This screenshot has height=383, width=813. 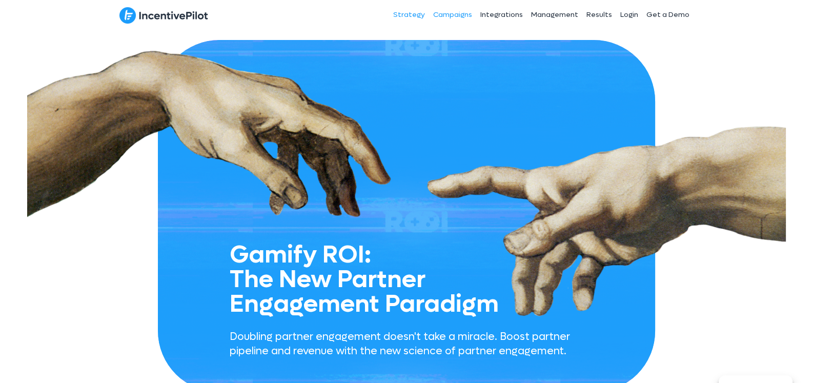 What do you see at coordinates (453, 15) in the screenshot?
I see `a: Campaigns` at bounding box center [453, 15].